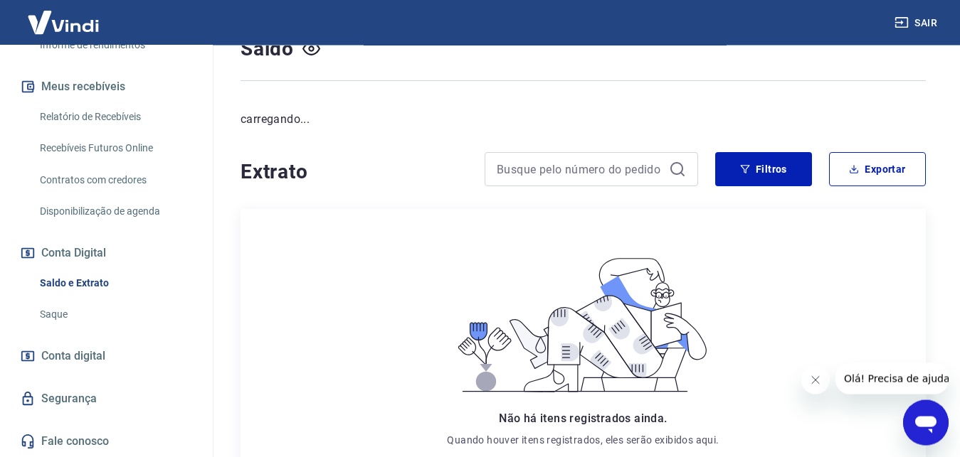  What do you see at coordinates (64, 16) in the screenshot?
I see `span: Olá! Precisa de ajuda?` at bounding box center [64, 16].